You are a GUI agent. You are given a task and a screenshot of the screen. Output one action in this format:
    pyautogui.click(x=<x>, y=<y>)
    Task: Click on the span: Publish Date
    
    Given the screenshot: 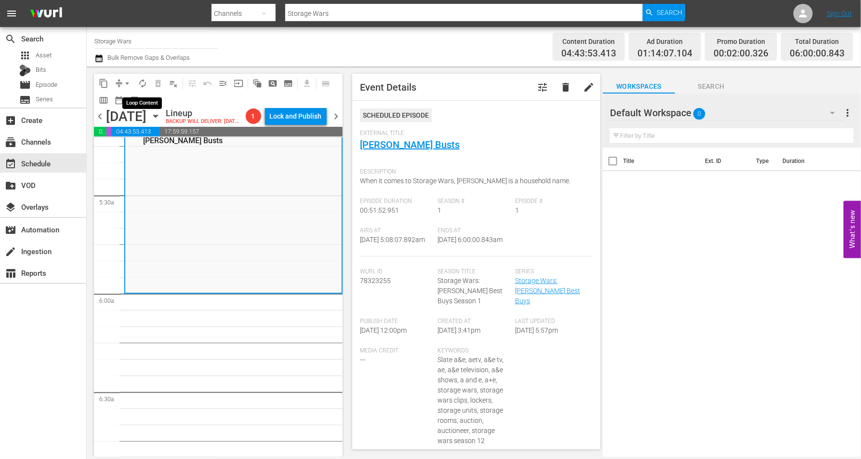 What is the action you would take?
    pyautogui.click(x=396, y=321)
    